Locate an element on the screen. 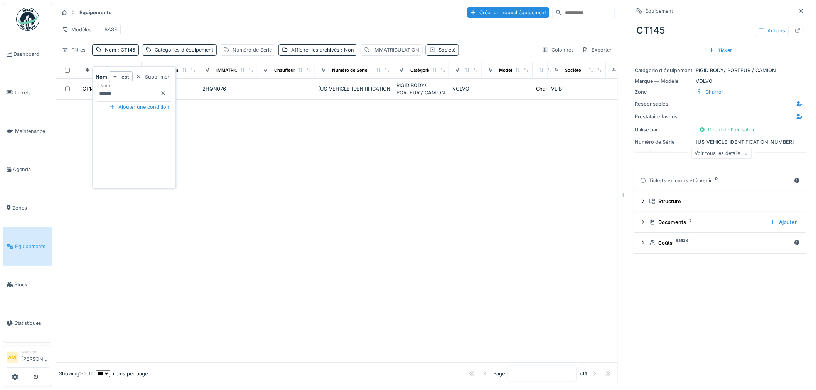 The width and height of the screenshot is (816, 390). div: Ticket is located at coordinates (720, 50).